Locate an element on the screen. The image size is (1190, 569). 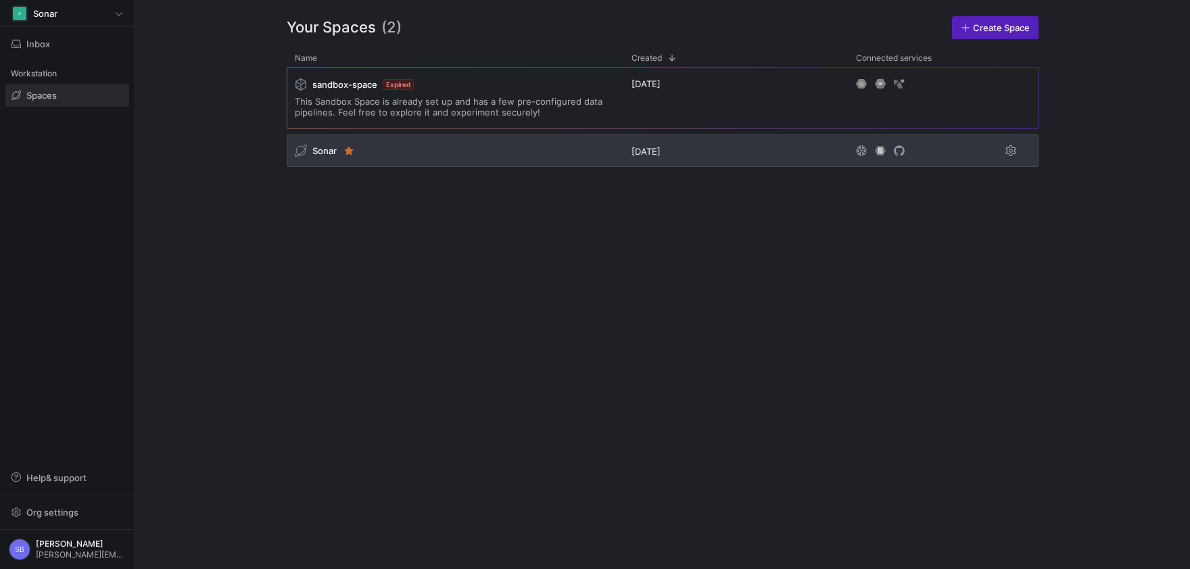
span: Created is located at coordinates (646, 58).